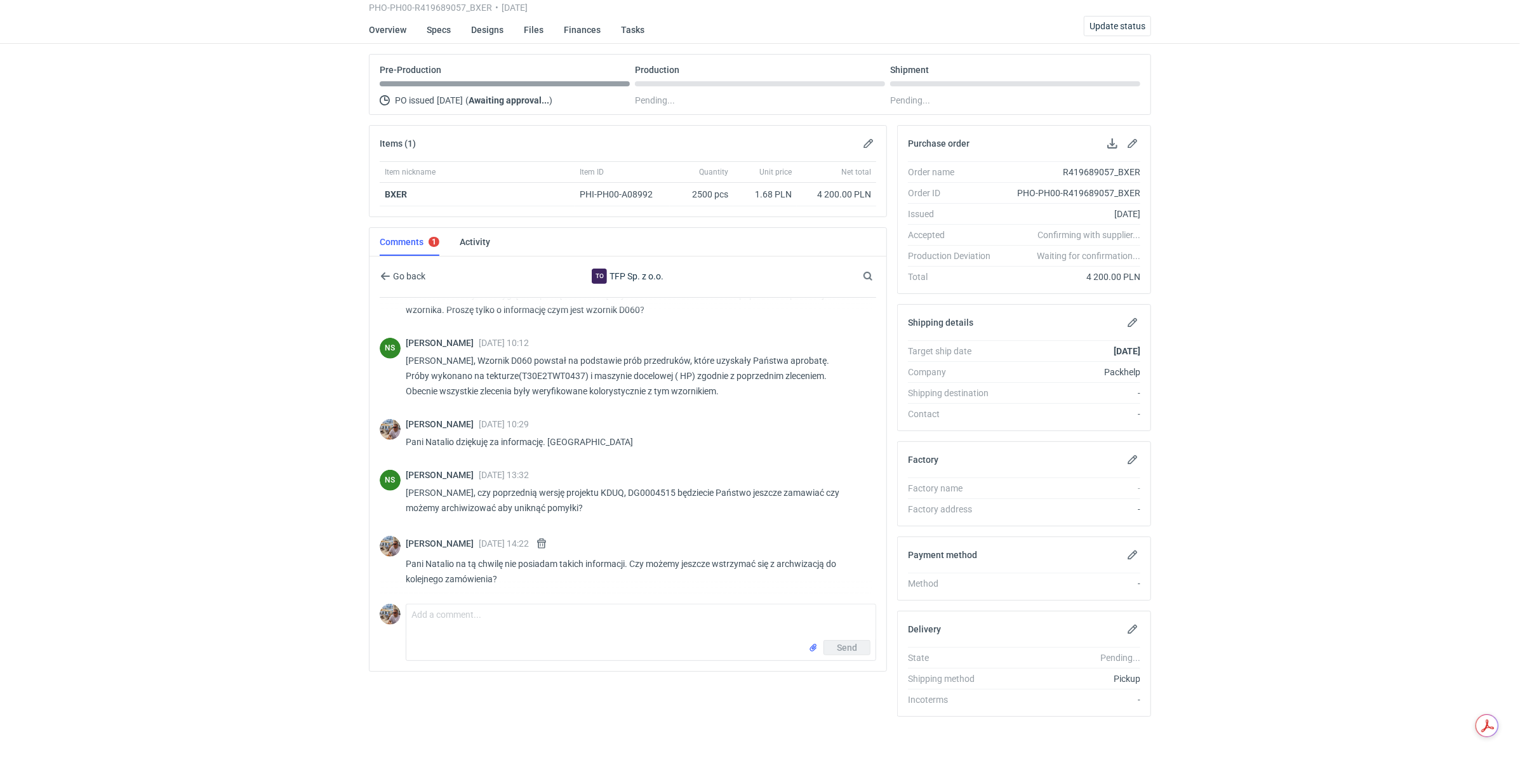 This screenshot has height=760, width=1520. I want to click on a: Comments1, so click(409, 242).